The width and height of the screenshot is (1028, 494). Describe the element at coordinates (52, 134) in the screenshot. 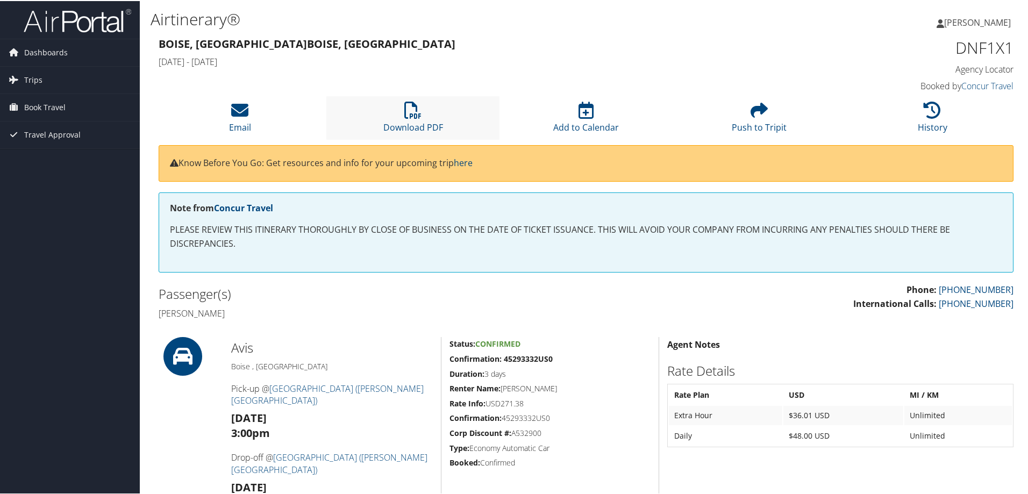

I see `span: Travel Approval` at that location.